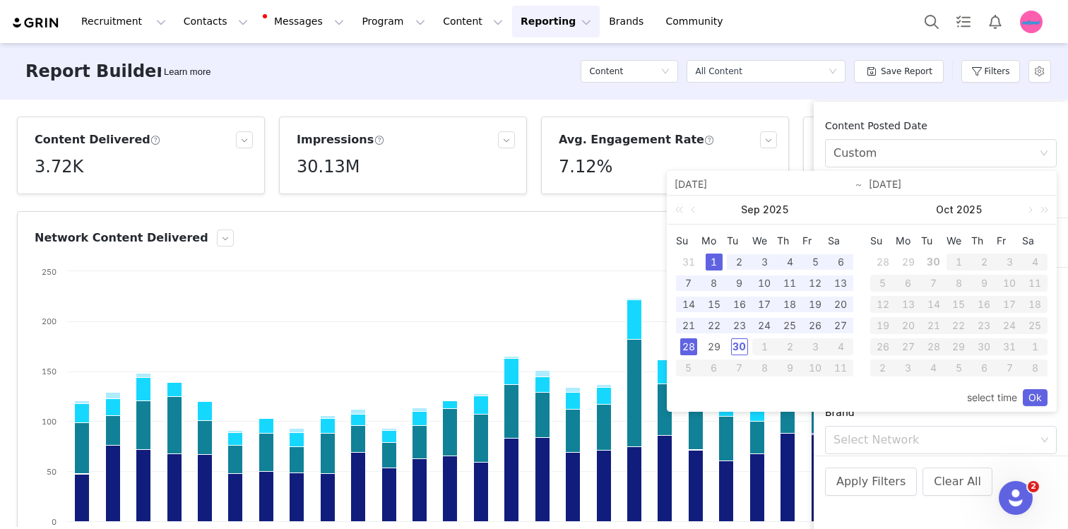 The width and height of the screenshot is (1068, 529). I want to click on td: September 27, 2025, so click(841, 326).